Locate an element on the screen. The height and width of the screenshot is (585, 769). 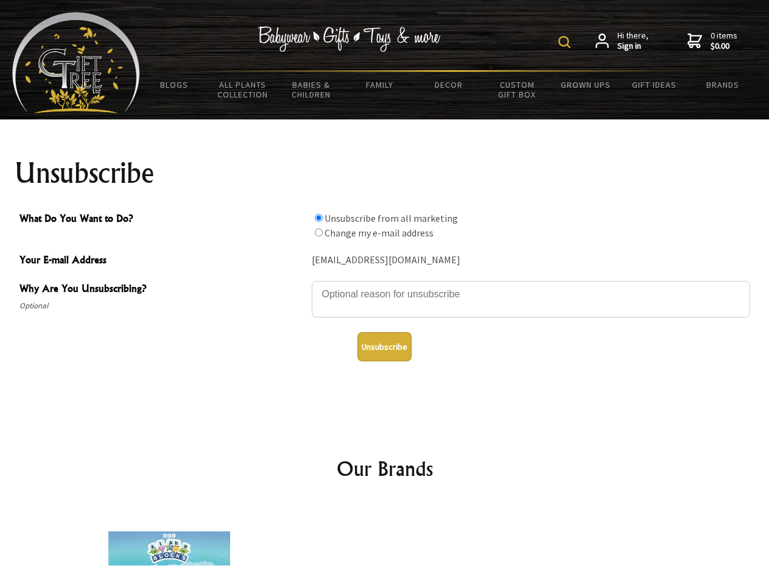
h1: Unsubscribe is located at coordinates (385, 173).